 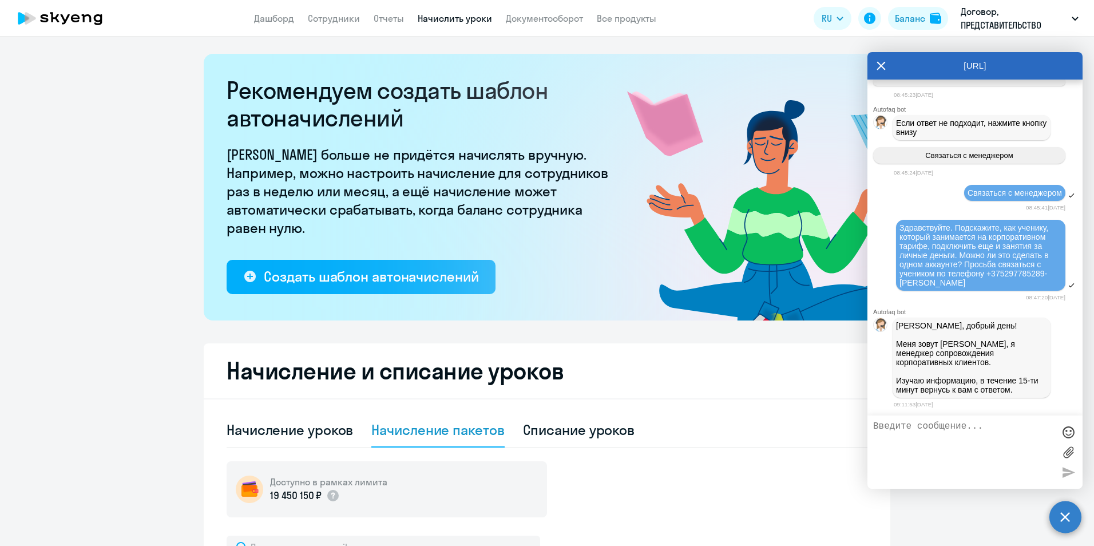 What do you see at coordinates (249, 489) in the screenshot?
I see `img: wallet-circle.png` at bounding box center [249, 489].